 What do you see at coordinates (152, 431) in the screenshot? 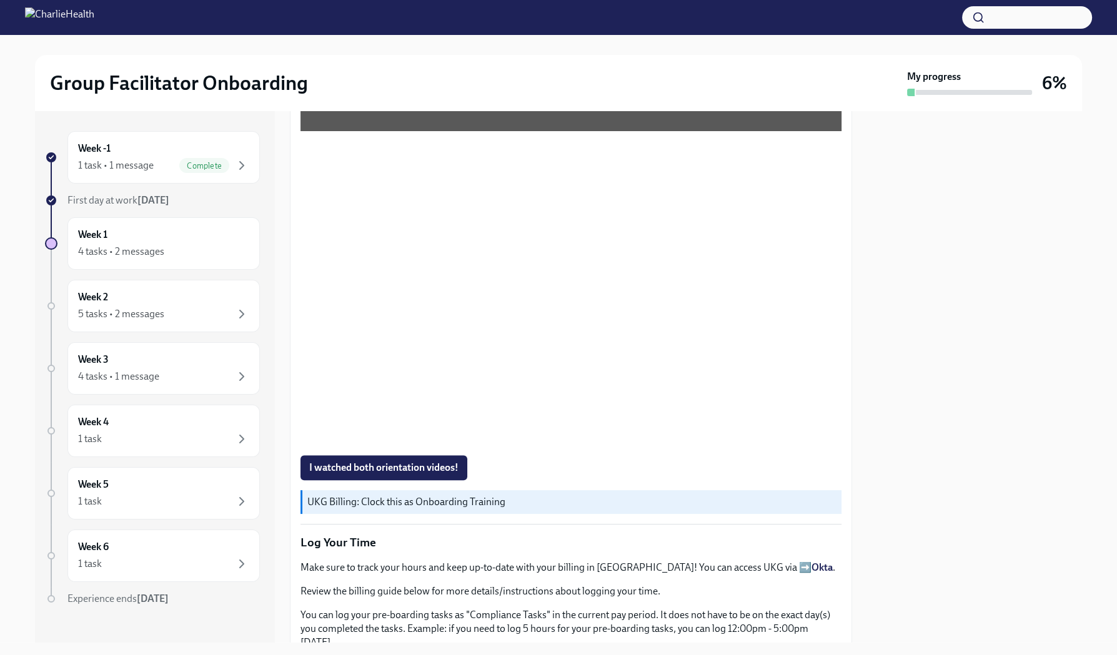
I see `a: Week 41 task` at bounding box center [152, 431].